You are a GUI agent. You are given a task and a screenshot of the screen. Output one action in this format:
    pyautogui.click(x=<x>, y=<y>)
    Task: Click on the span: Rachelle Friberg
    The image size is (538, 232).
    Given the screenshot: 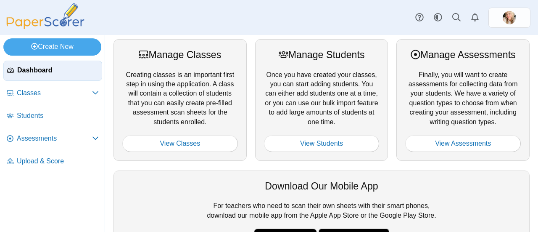 What is the action you would take?
    pyautogui.click(x=510, y=18)
    